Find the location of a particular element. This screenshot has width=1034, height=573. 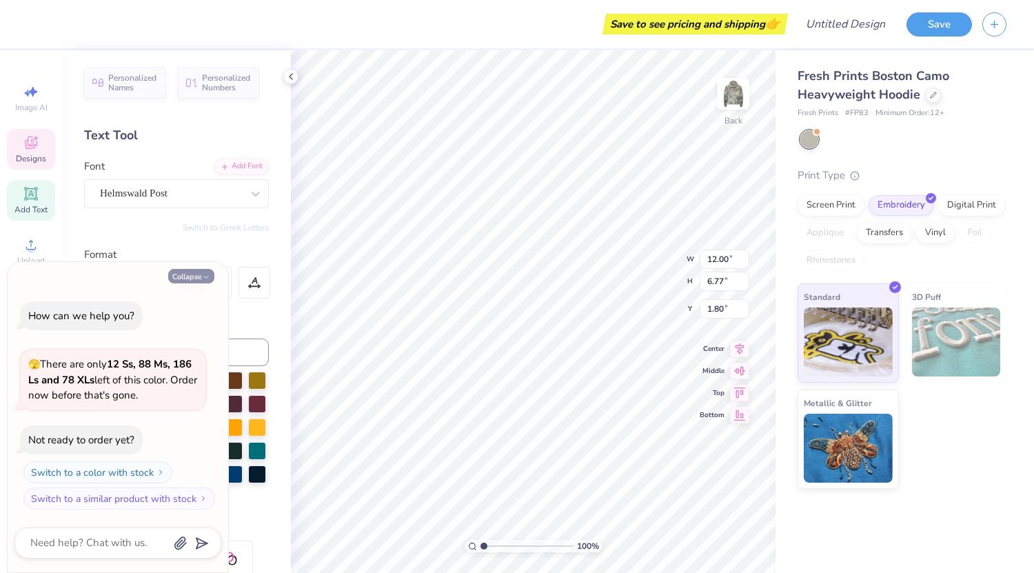

div: Screen Print is located at coordinates (831, 205).